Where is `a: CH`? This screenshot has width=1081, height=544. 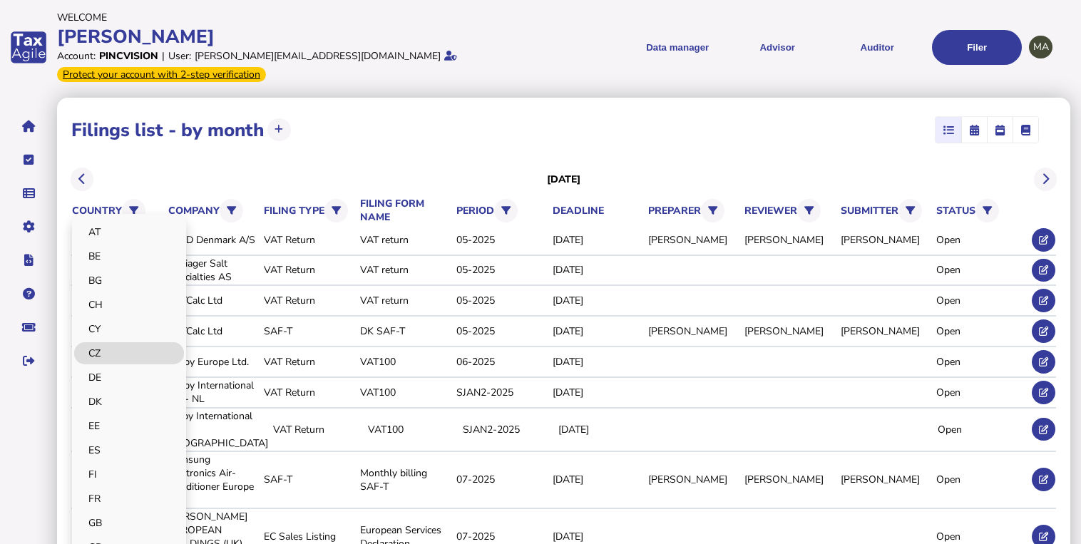 a: CH is located at coordinates (129, 305).